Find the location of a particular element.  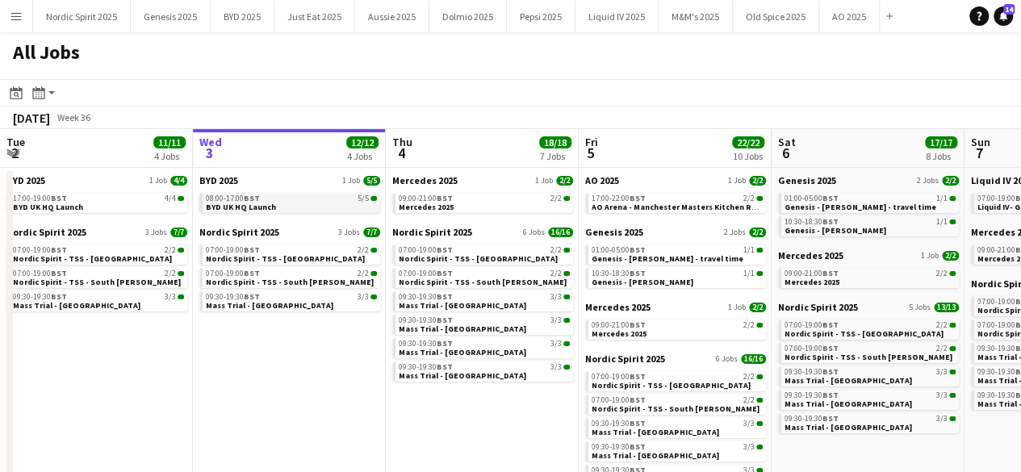

span: 3 Jobs is located at coordinates (349, 232).